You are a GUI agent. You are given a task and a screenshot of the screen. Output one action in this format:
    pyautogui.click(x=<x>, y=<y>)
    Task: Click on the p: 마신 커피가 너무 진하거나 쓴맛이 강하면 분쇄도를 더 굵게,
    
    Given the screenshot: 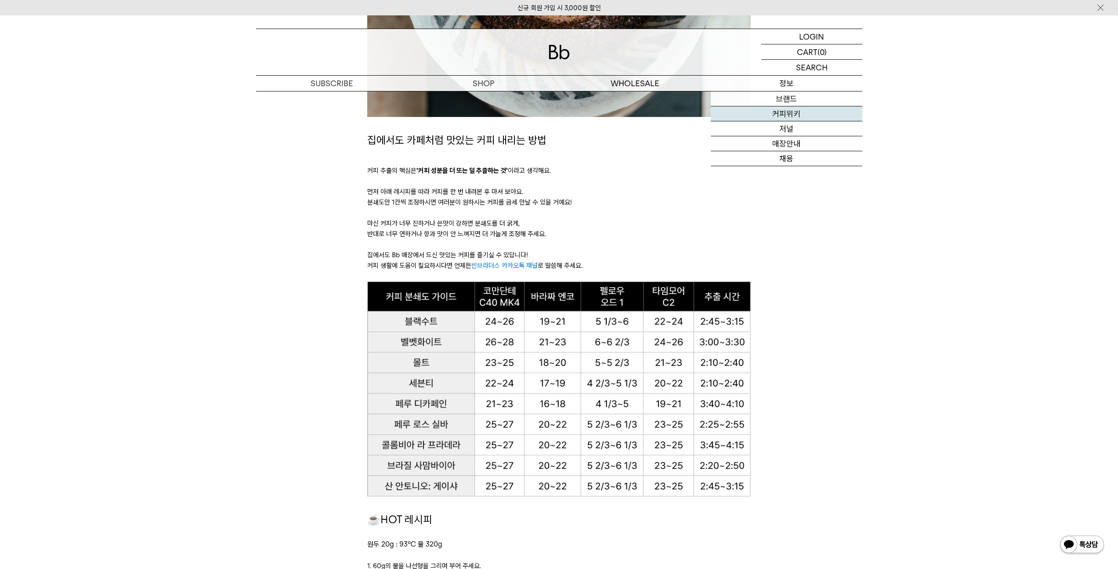 What is the action you would take?
    pyautogui.click(x=559, y=223)
    